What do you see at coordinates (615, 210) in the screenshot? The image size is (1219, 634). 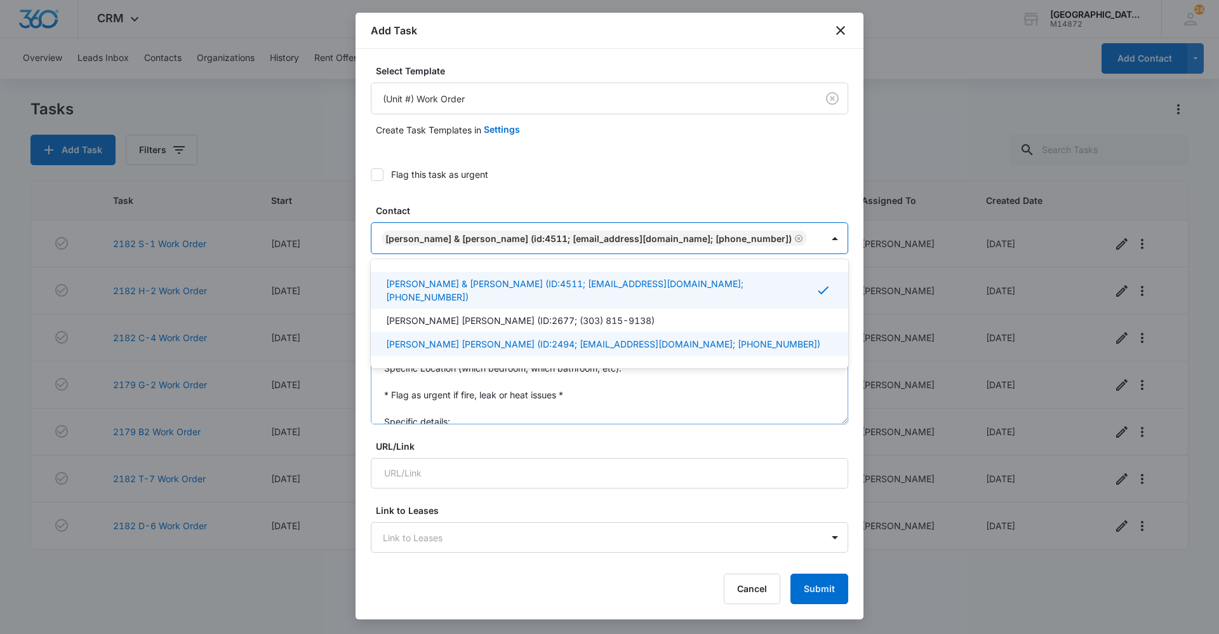 I see `label: Contact` at bounding box center [615, 210].